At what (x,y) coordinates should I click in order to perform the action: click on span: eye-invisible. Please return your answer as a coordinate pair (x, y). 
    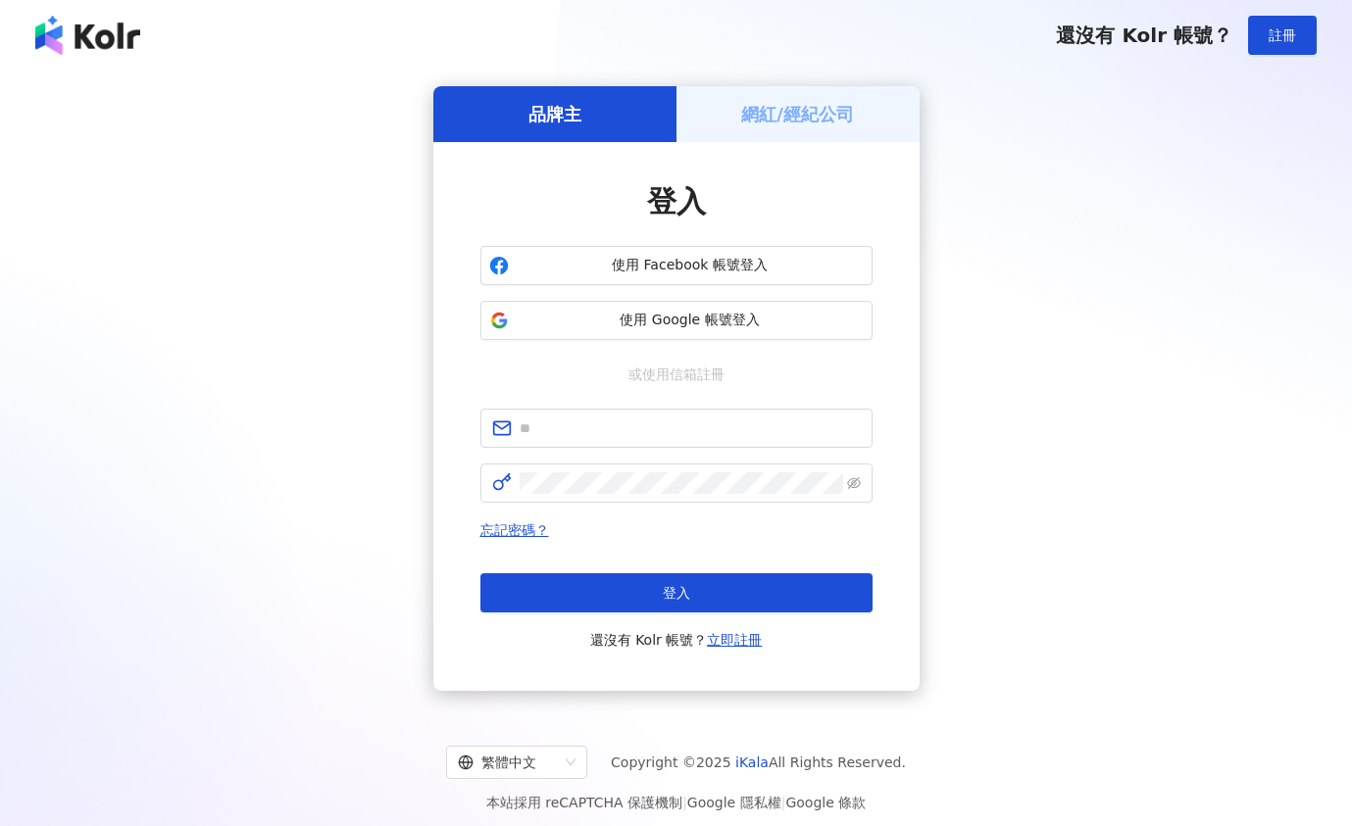
    Looking at the image, I should click on (854, 483).